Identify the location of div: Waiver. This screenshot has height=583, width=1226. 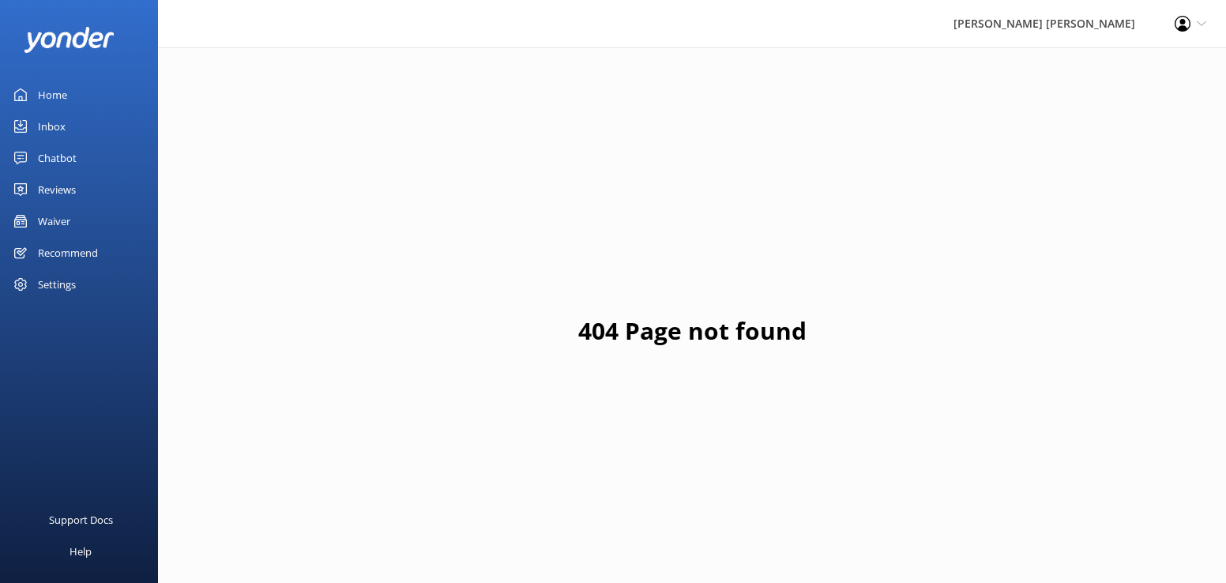
(54, 221).